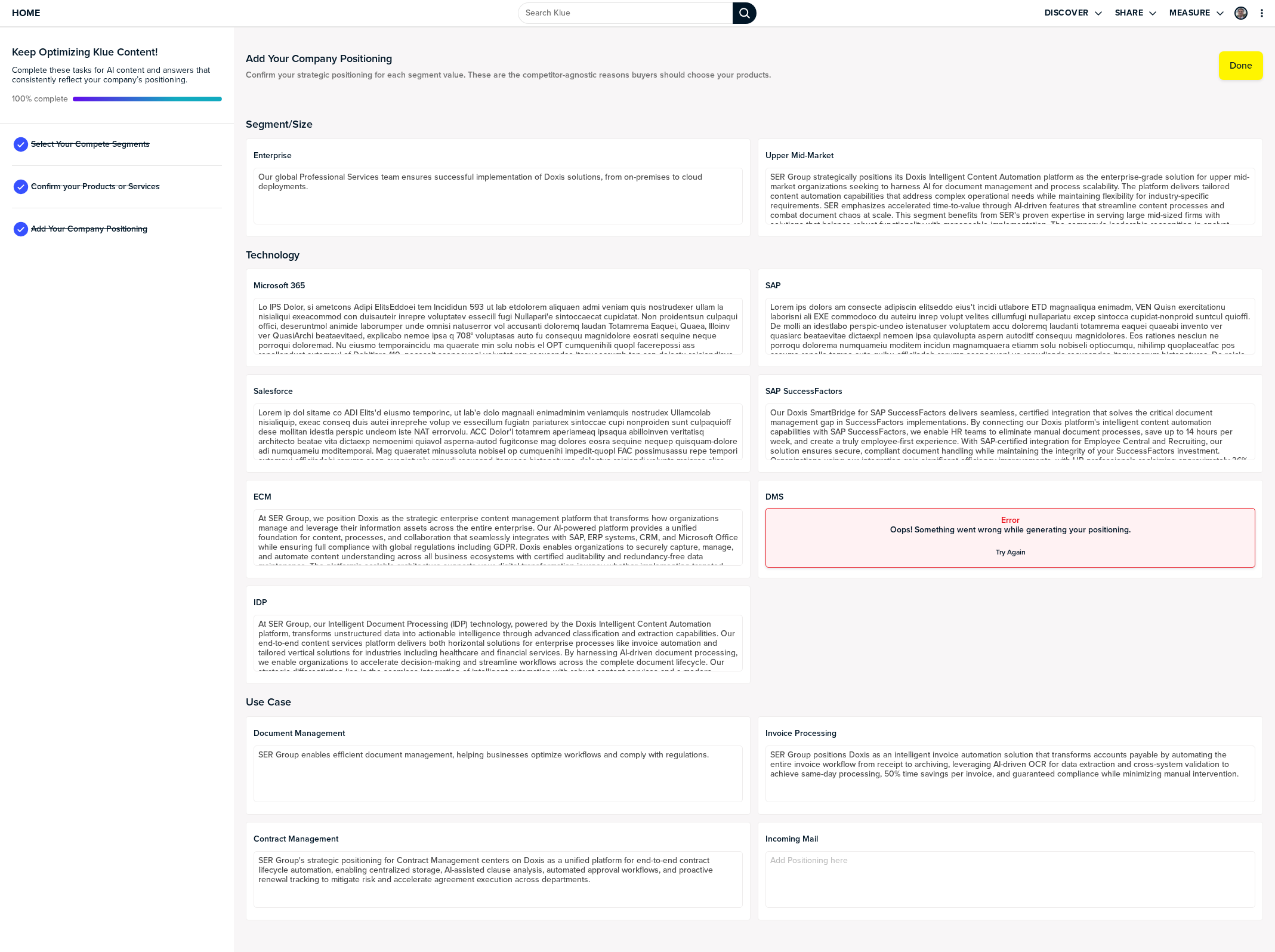 The width and height of the screenshot is (1275, 952). Describe the element at coordinates (1010, 431) in the screenshot. I see `textarea: Our Doxis SmartBridge for SAP SuccessFactors delivers seamless, certified integration that solves...` at that location.